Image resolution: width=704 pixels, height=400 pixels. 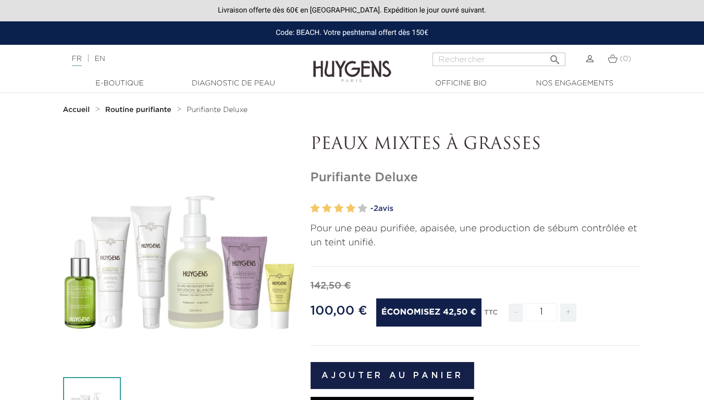 What do you see at coordinates (491, 316) in the screenshot?
I see `div: TTC` at bounding box center [491, 316].